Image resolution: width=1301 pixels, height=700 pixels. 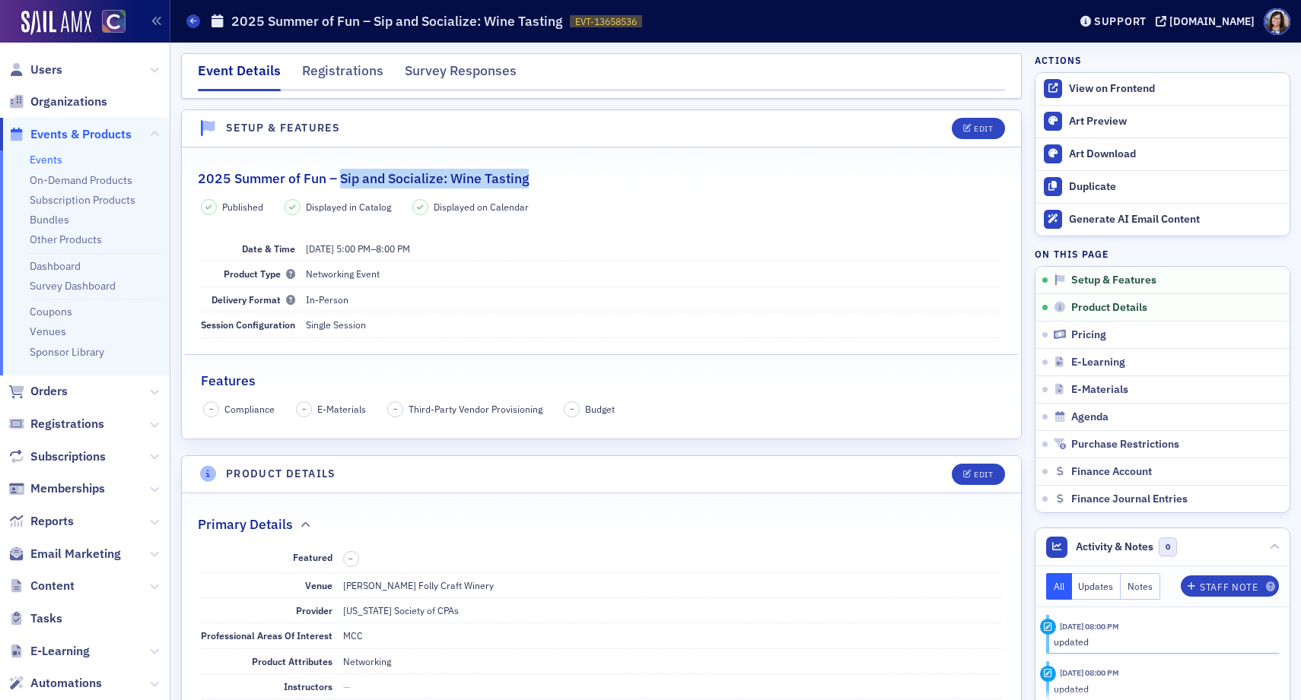 What do you see at coordinates (281, 474) in the screenshot?
I see `h4: Product Details` at bounding box center [281, 474].